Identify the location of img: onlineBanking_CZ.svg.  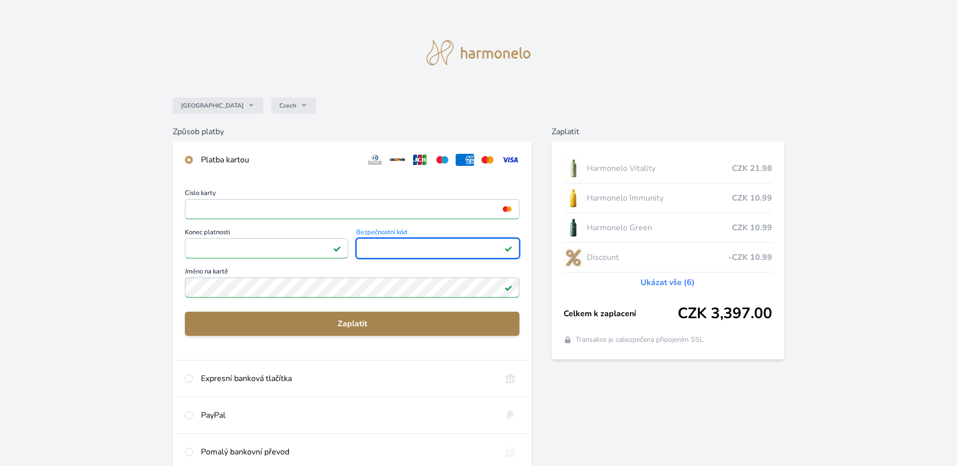
(510, 378).